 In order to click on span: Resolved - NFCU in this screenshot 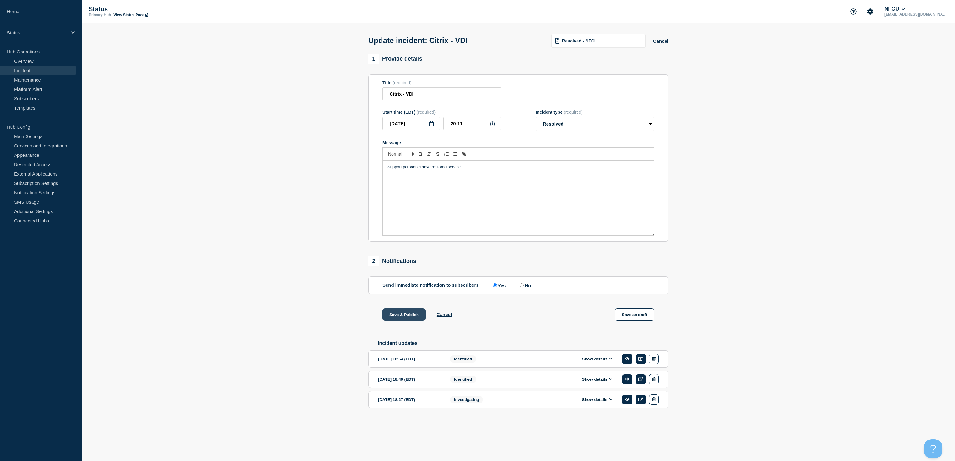, I will do `click(579, 41)`.